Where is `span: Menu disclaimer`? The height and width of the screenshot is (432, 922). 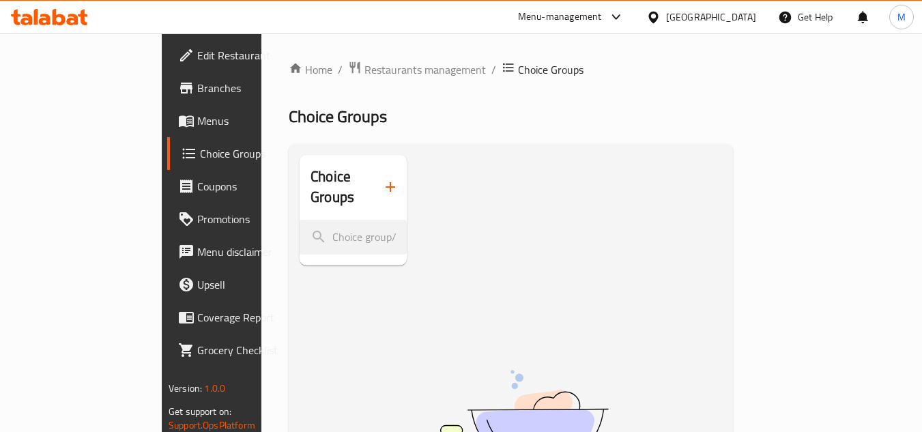 span: Menu disclaimer is located at coordinates (251, 252).